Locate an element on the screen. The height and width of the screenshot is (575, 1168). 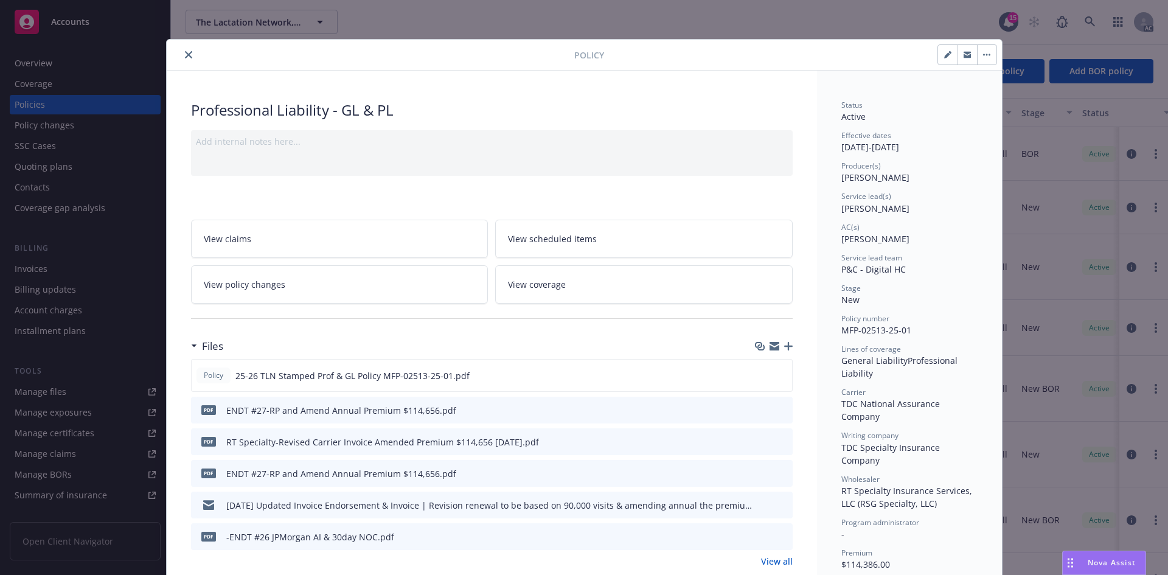
span: P&C - Digital HC is located at coordinates (873, 269).